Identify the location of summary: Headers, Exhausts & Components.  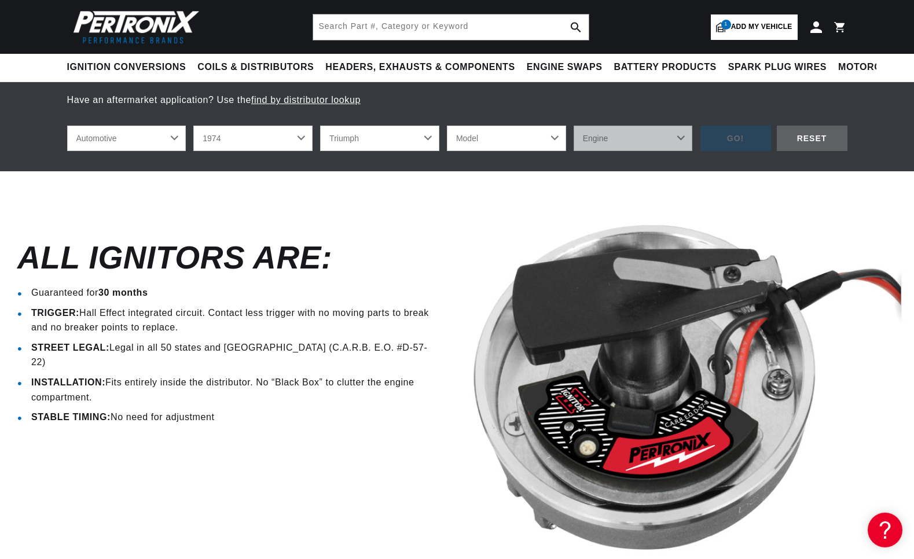
(420, 67).